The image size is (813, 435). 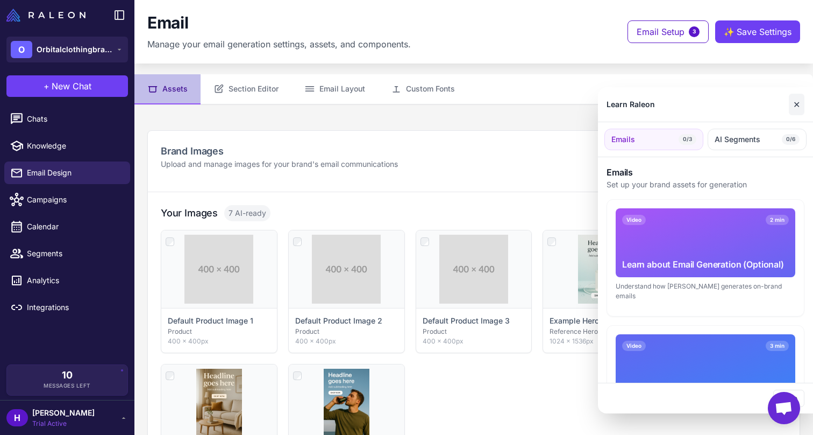 What do you see at coordinates (706, 172) in the screenshot?
I see `h3: Emails` at bounding box center [706, 172].